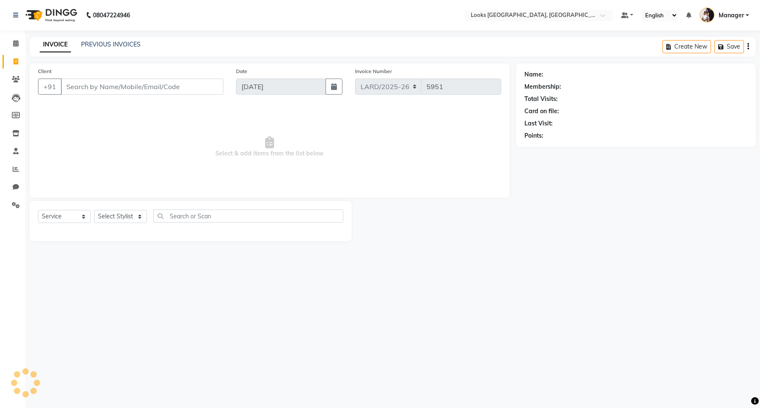 The height and width of the screenshot is (408, 760). I want to click on button: Create New, so click(686, 46).